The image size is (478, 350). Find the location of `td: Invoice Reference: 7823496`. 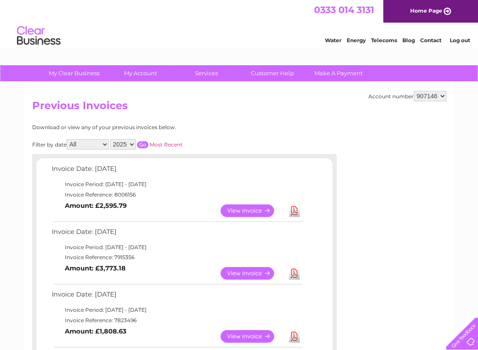

td: Invoice Reference: 7823496 is located at coordinates (177, 321).